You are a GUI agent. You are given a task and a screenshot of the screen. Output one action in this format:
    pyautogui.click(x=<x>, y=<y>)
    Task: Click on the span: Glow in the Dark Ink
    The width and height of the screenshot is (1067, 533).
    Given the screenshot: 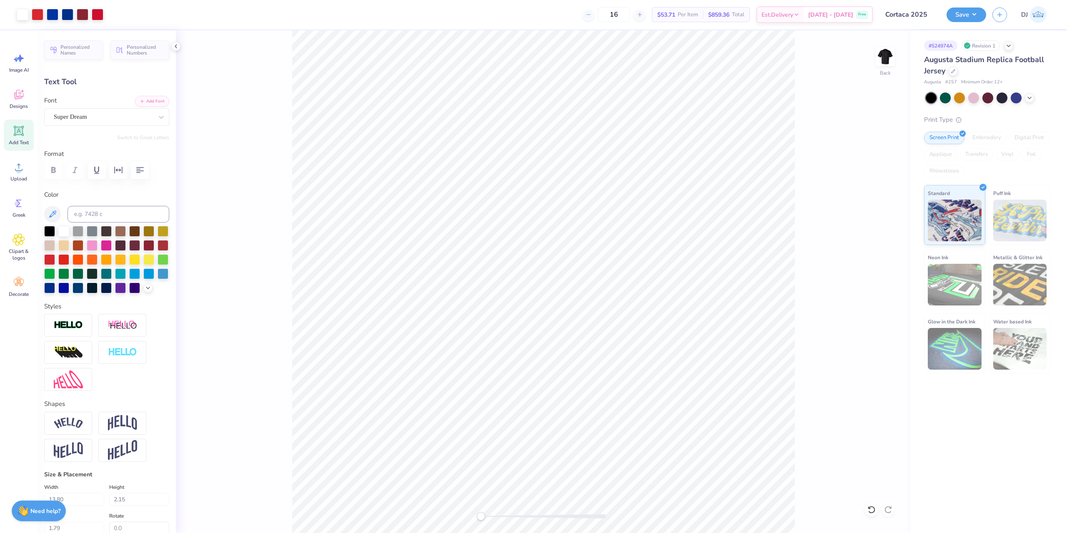 What is the action you would take?
    pyautogui.click(x=951, y=321)
    